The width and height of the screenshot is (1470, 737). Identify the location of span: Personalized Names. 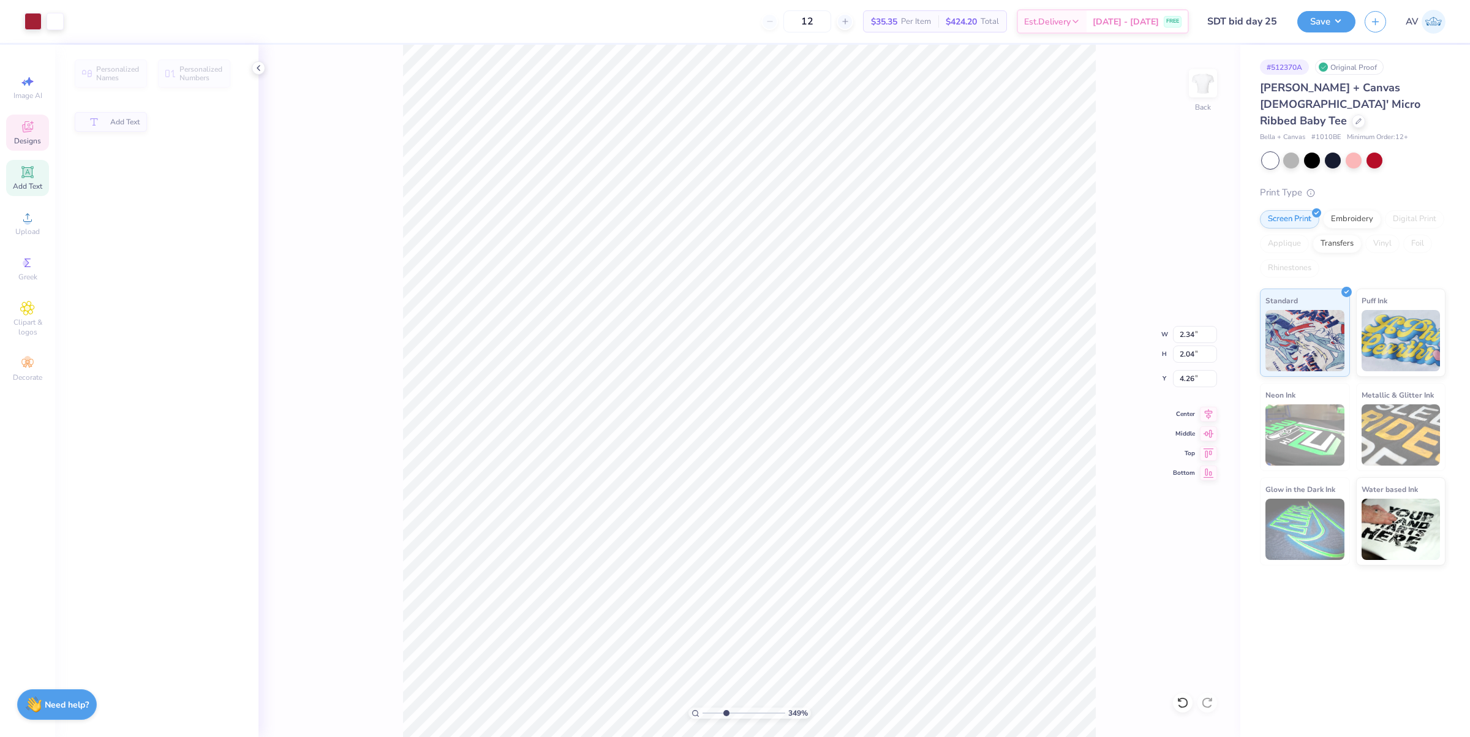
(118, 73).